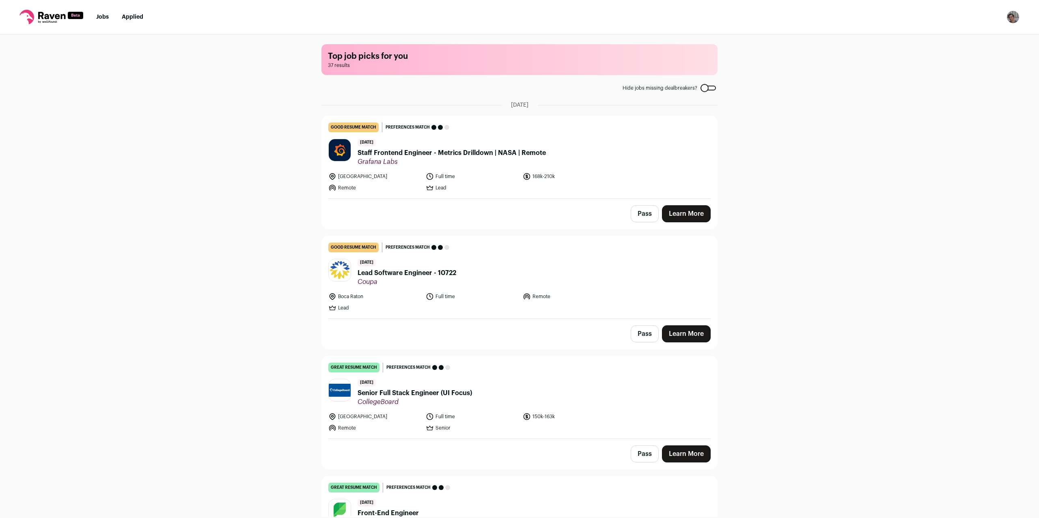  Describe the element at coordinates (407, 282) in the screenshot. I see `span: Coupa` at that location.